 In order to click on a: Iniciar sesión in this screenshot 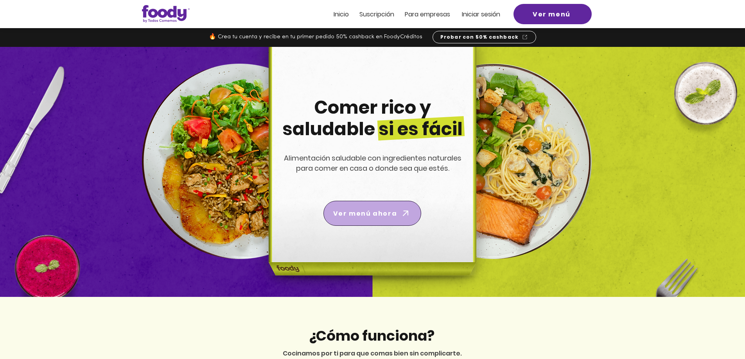, I will do `click(481, 14)`.